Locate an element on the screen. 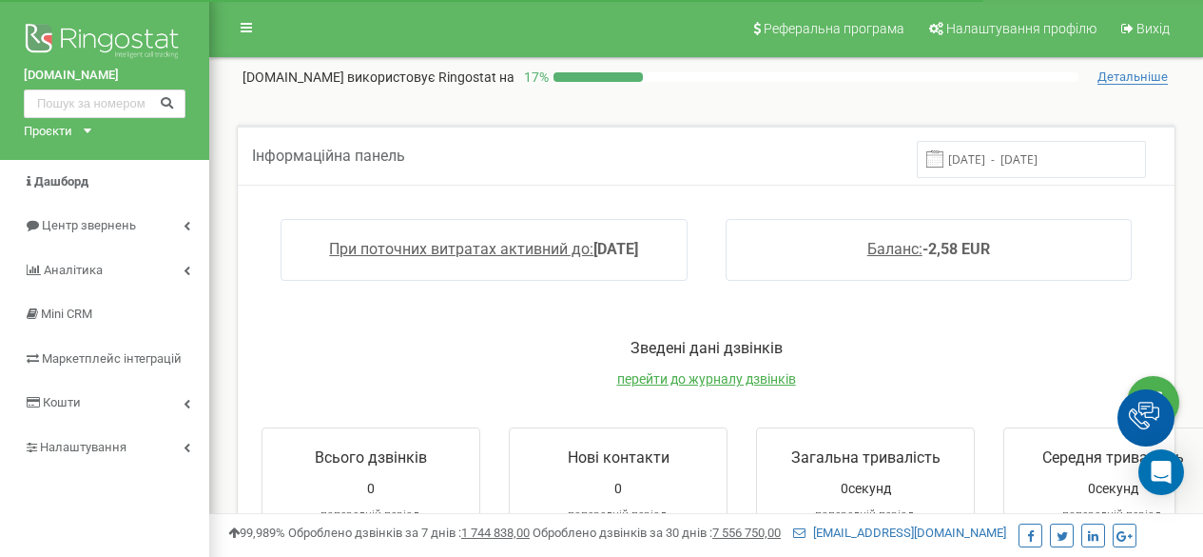 Image resolution: width=1203 pixels, height=557 pixels. span: Реферальна програма is located at coordinates (834, 29).